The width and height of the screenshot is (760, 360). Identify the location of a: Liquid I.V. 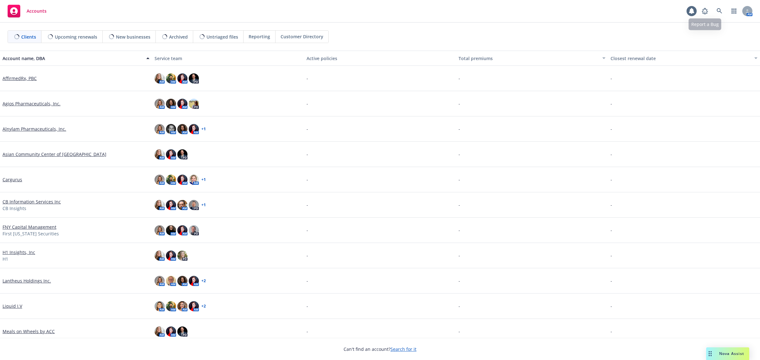
(12, 306).